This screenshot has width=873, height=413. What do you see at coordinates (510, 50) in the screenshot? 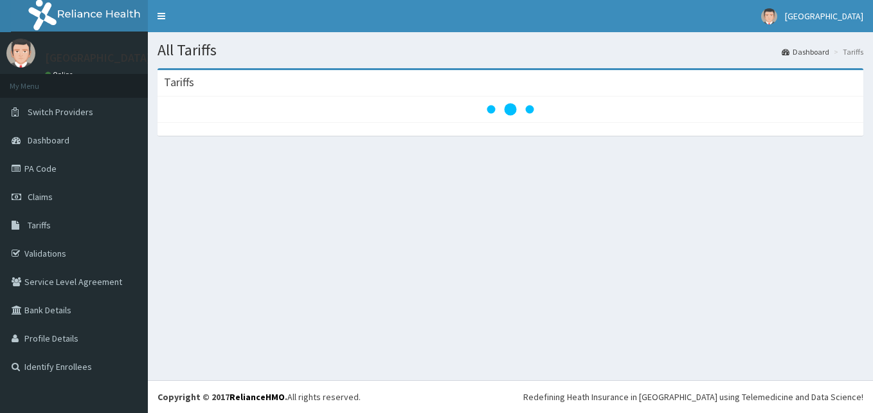
I see `h1: All Tariffs` at bounding box center [510, 50].